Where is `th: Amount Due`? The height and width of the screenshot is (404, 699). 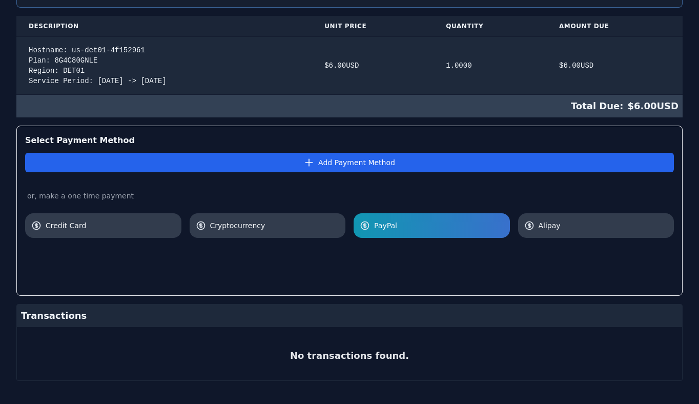
th: Amount Due is located at coordinates (614, 26).